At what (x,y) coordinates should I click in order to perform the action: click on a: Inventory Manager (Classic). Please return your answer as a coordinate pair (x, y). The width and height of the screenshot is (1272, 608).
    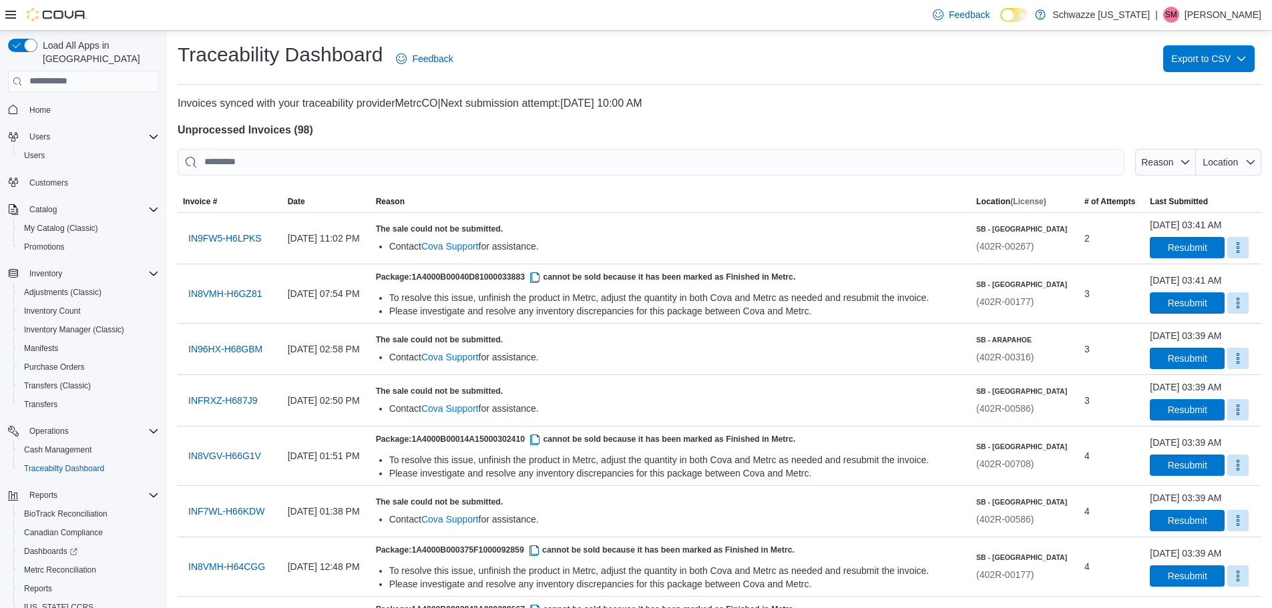
    Looking at the image, I should click on (74, 330).